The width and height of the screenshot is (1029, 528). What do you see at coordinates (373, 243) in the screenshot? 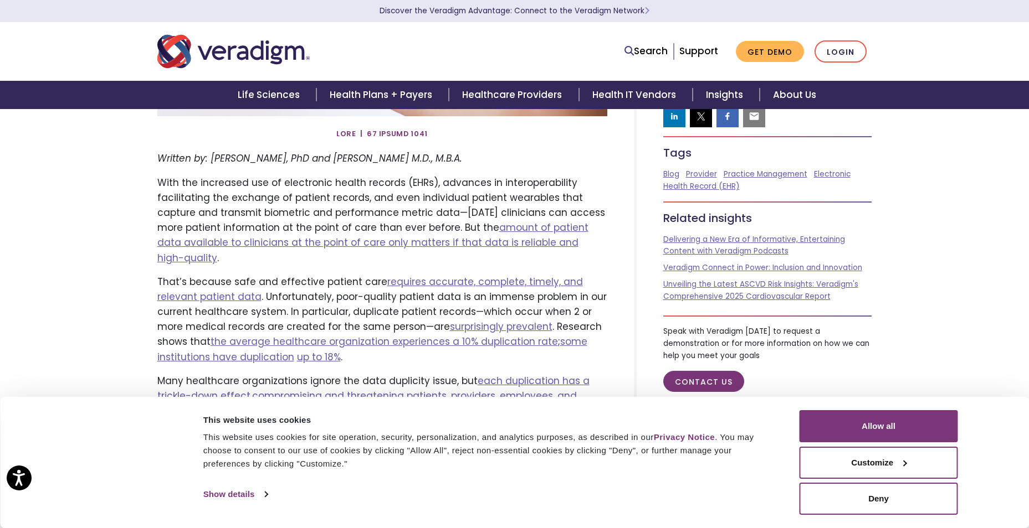
I see `a: amount of patient data available to clinicians at the point of care only matters if that data is ...` at bounding box center [373, 243].